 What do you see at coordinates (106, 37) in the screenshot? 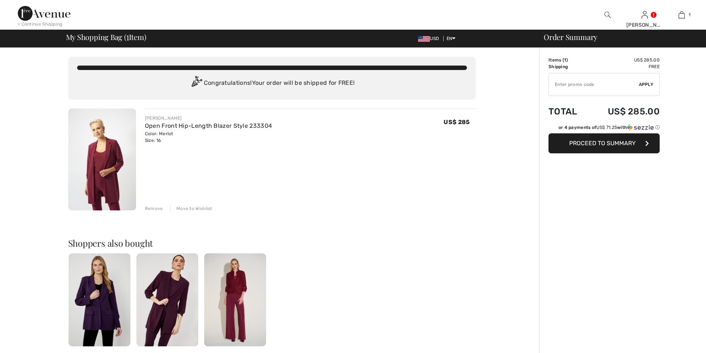
I see `span: My Shopping Bag ( Item)` at bounding box center [106, 37].